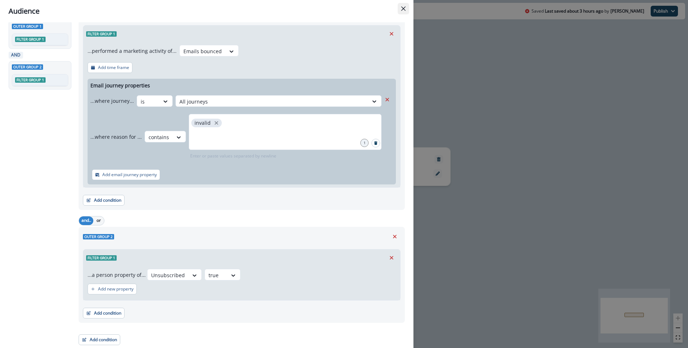 The height and width of the screenshot is (348, 688). Describe the element at coordinates (116, 136) in the screenshot. I see `p: ...where reason for ...` at that location.